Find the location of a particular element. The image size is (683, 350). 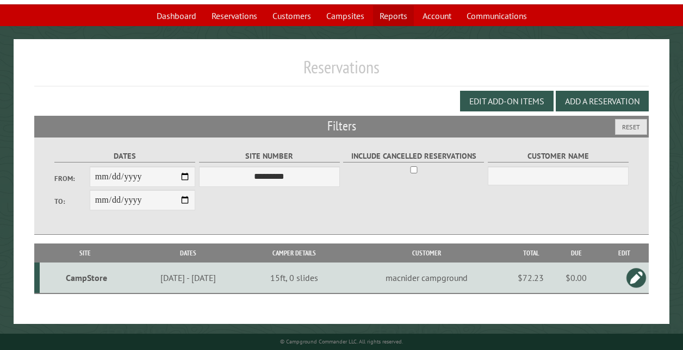

td: $72.23 is located at coordinates (531, 278).